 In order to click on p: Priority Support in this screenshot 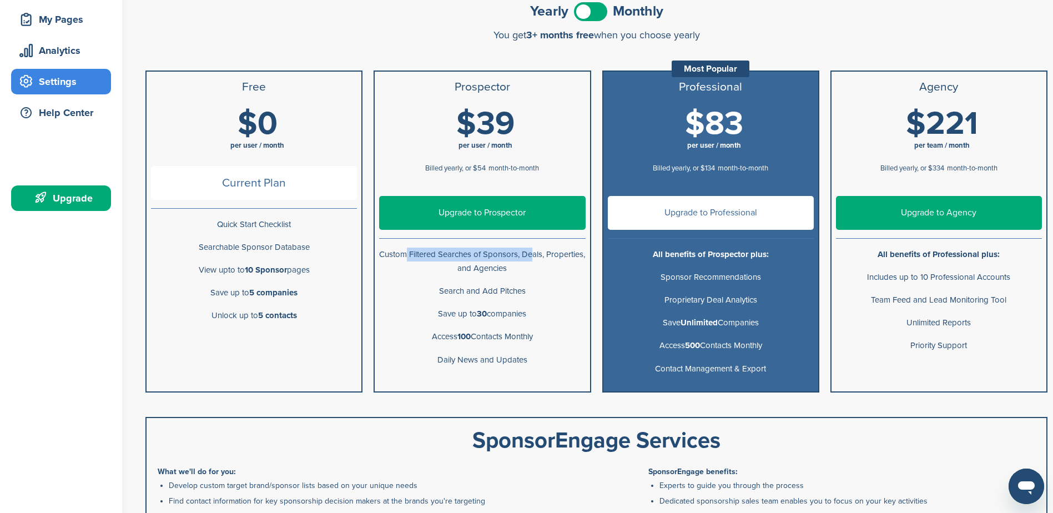, I will do `click(938, 345)`.